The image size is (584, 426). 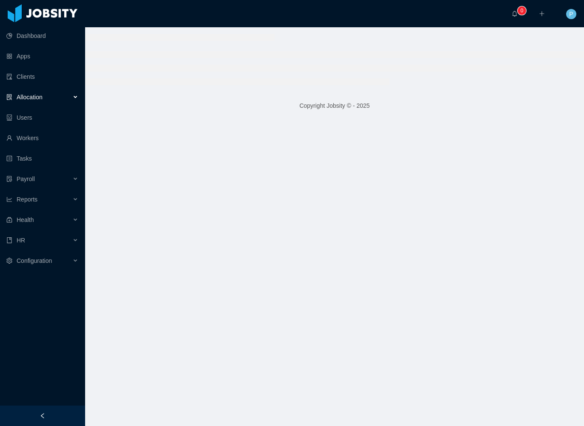 What do you see at coordinates (42, 56) in the screenshot?
I see `a: icon: appstoreApps` at bounding box center [42, 56].